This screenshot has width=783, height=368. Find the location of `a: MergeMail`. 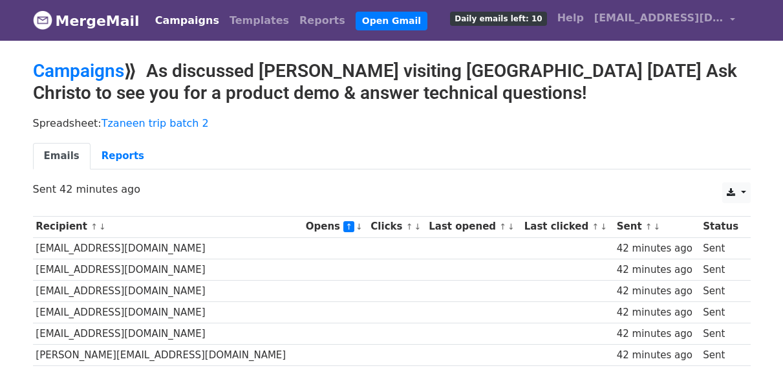

a: MergeMail is located at coordinates (86, 21).